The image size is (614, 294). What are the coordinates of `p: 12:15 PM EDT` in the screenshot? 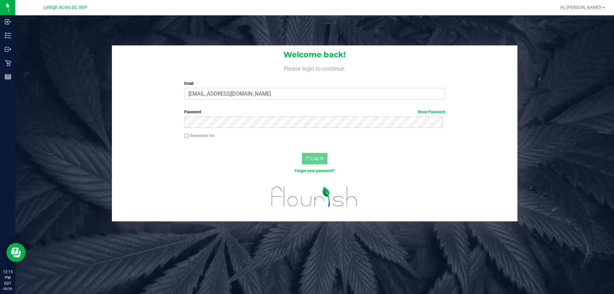 It's located at (8, 277).